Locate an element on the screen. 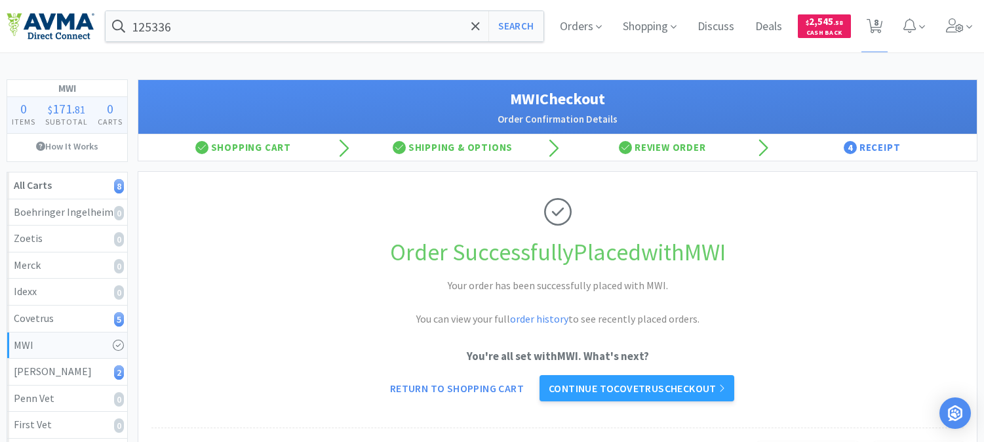  div: Shopping Cart is located at coordinates (243, 147).